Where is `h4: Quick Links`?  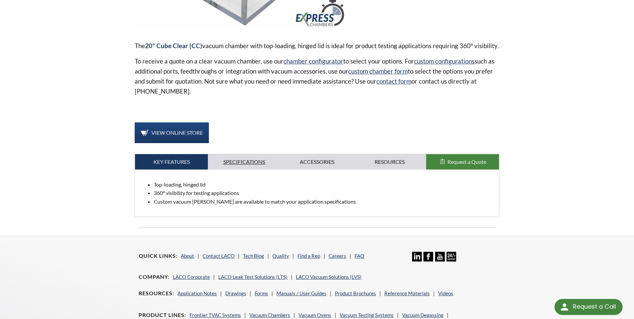 h4: Quick Links is located at coordinates (158, 256).